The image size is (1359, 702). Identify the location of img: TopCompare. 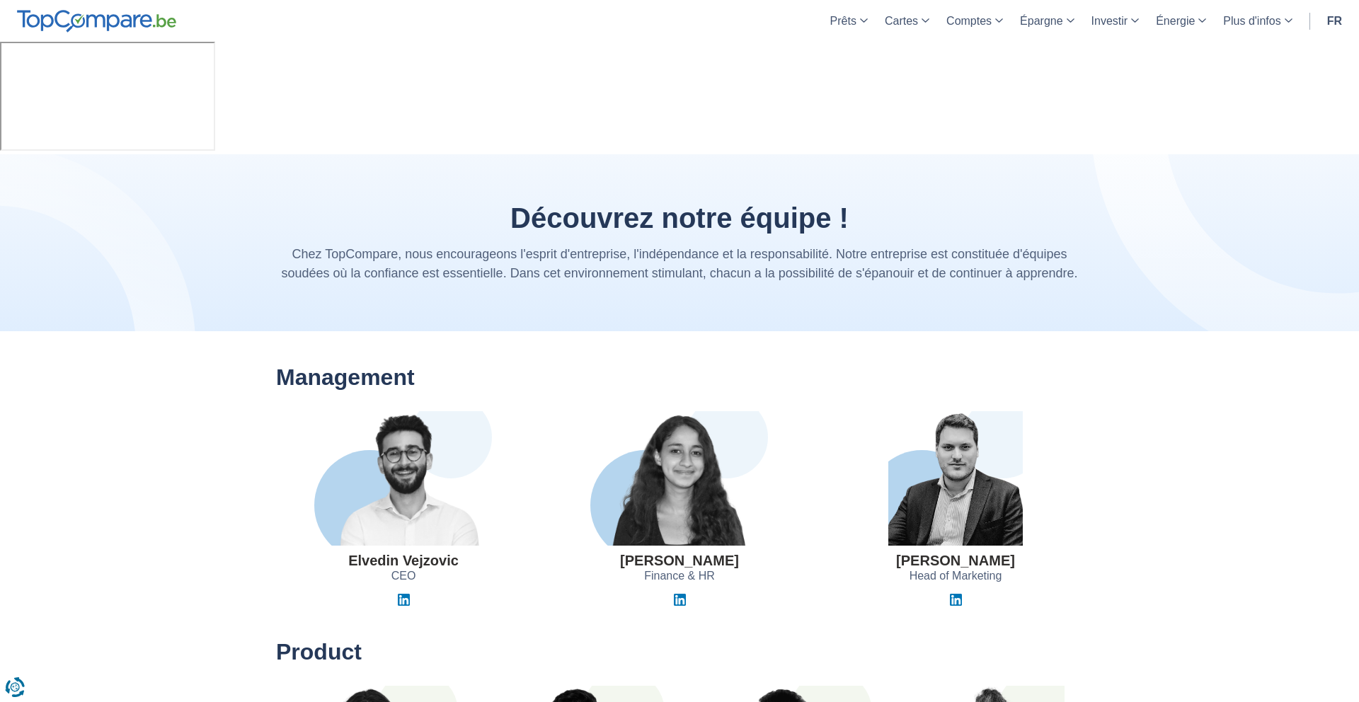
(96, 21).